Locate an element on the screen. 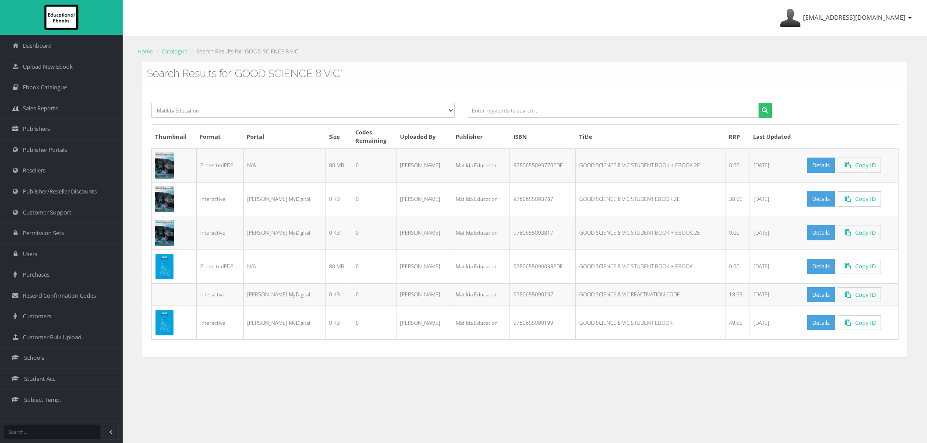  span: Publisher/Reseller Discounts is located at coordinates (60, 191).